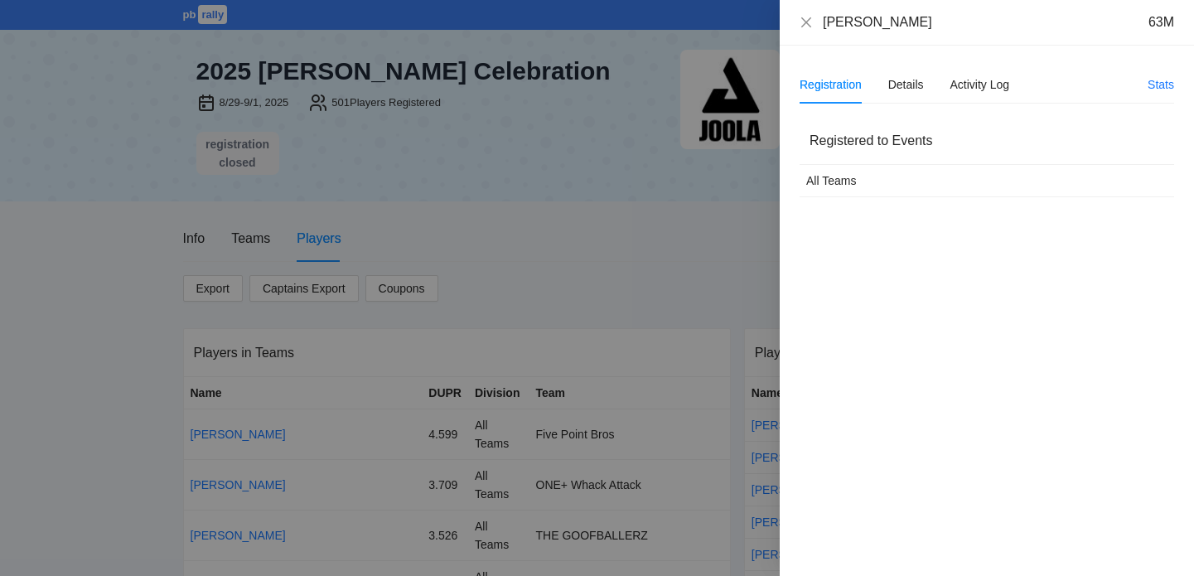  What do you see at coordinates (987, 140) in the screenshot?
I see `div: Registered to Events` at bounding box center [987, 140].